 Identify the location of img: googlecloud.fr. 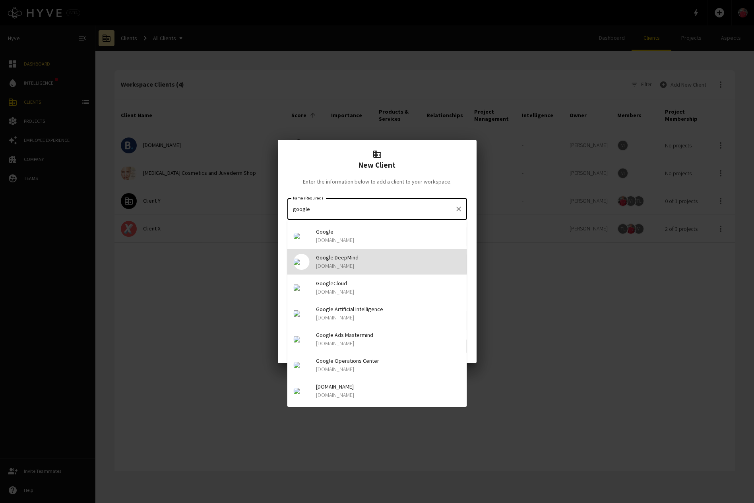
(302, 288).